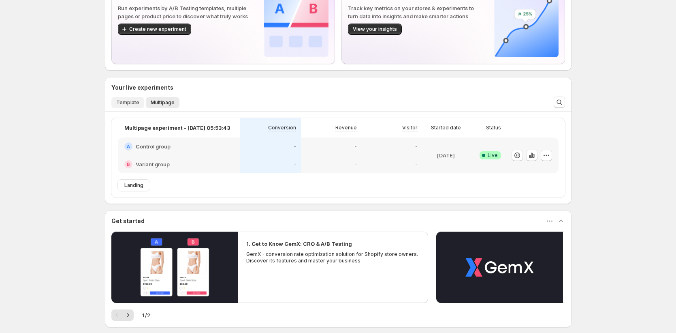 Image resolution: width=676 pixels, height=333 pixels. What do you see at coordinates (334, 257) in the screenshot?
I see `p: GemX - conversion rate optimization solution for Shopify store owners. Discover its features and ...` at bounding box center [334, 257].